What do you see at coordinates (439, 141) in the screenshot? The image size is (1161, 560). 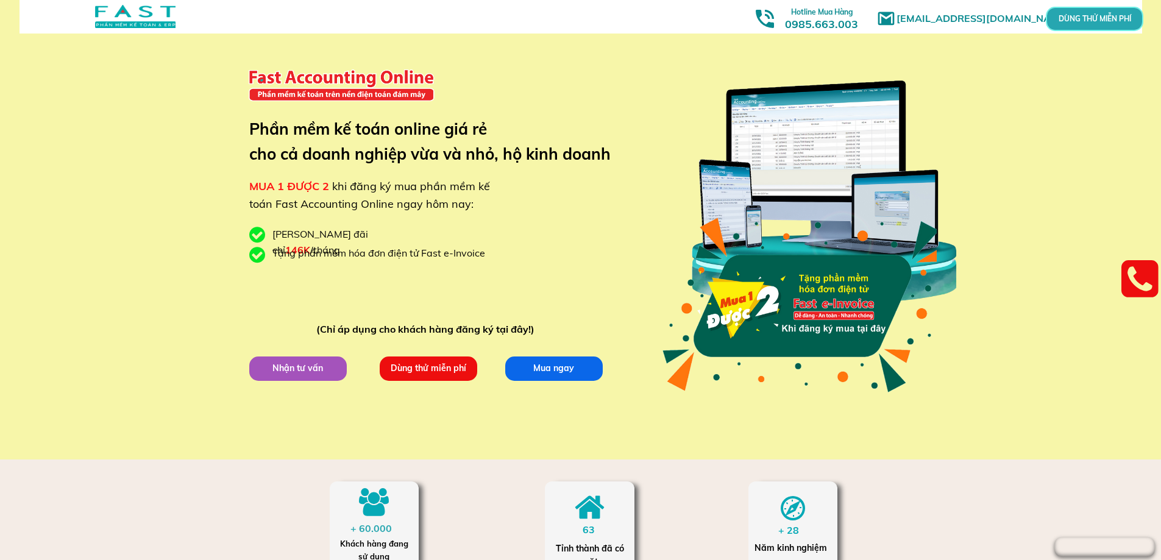 I see `h3: Phần mềm kế toán online giá rẻ cho cả doanh nghiệp vừa và nhỏ, hộ kinh doanh` at bounding box center [439, 141].